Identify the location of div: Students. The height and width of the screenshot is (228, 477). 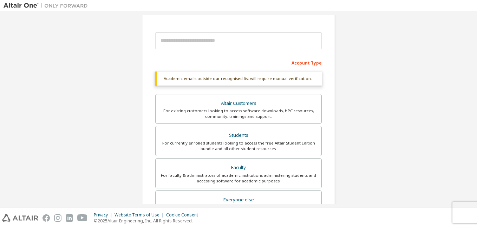
(238, 135).